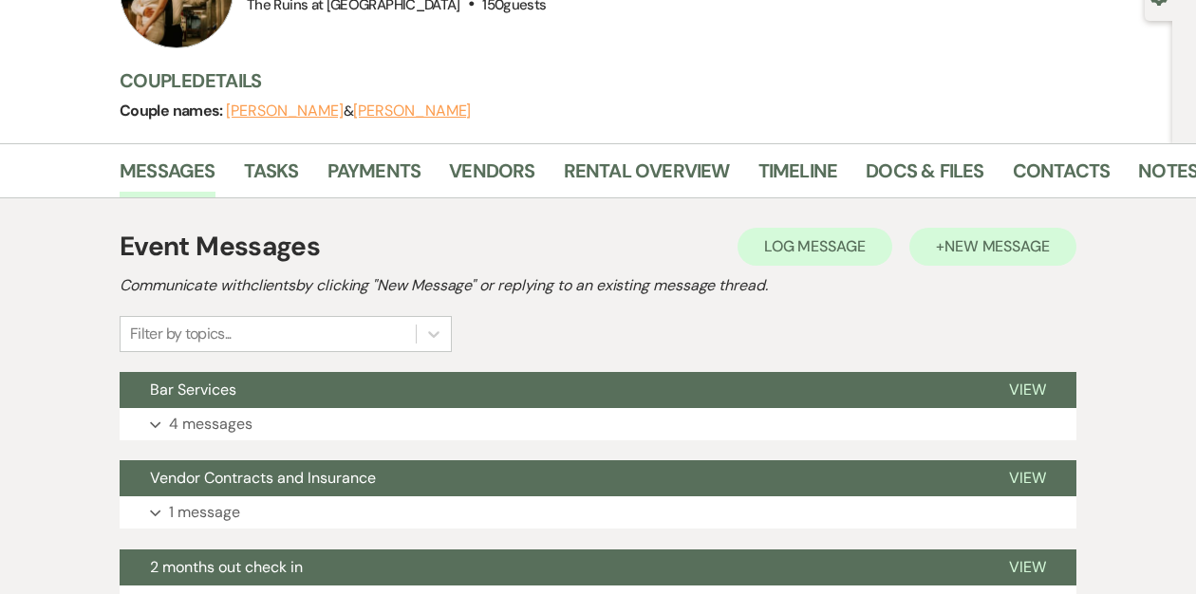 This screenshot has width=1196, height=594. What do you see at coordinates (924, 177) in the screenshot?
I see `a: Docs & Files` at bounding box center [924, 177].